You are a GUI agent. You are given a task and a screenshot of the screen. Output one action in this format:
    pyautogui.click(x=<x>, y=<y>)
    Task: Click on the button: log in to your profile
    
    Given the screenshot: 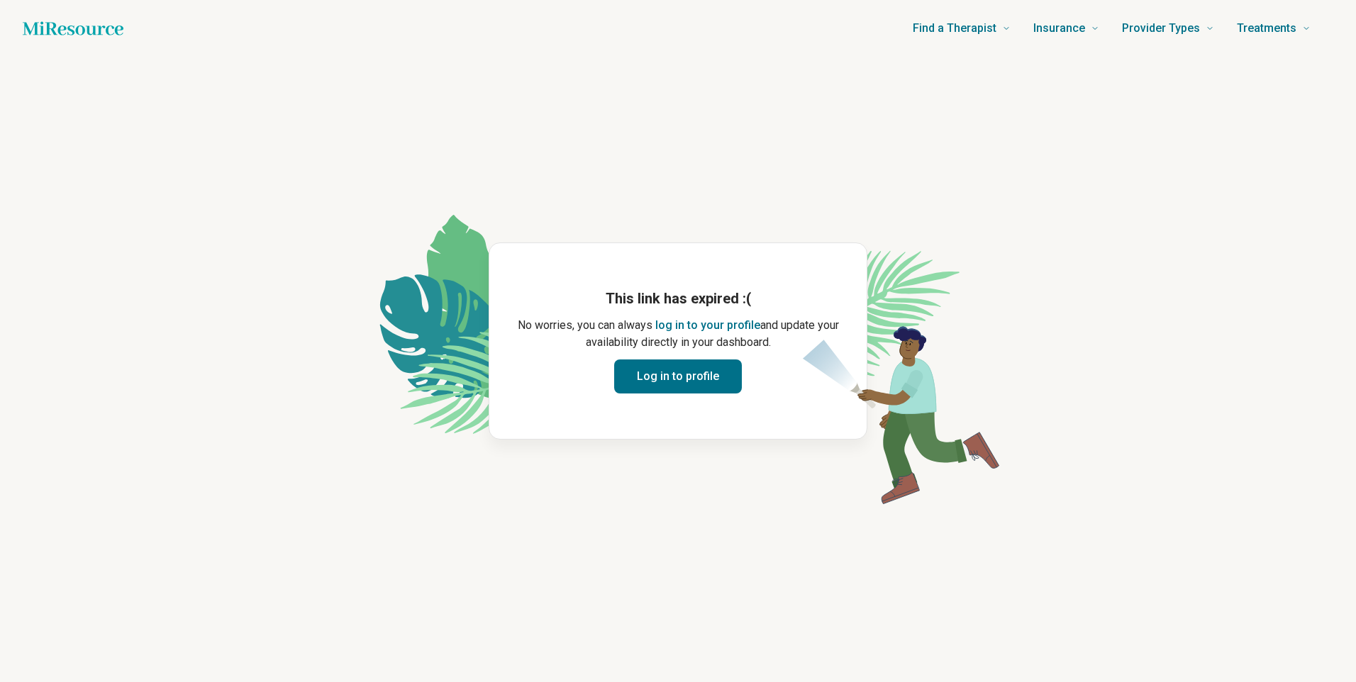 What is the action you would take?
    pyautogui.click(x=708, y=326)
    